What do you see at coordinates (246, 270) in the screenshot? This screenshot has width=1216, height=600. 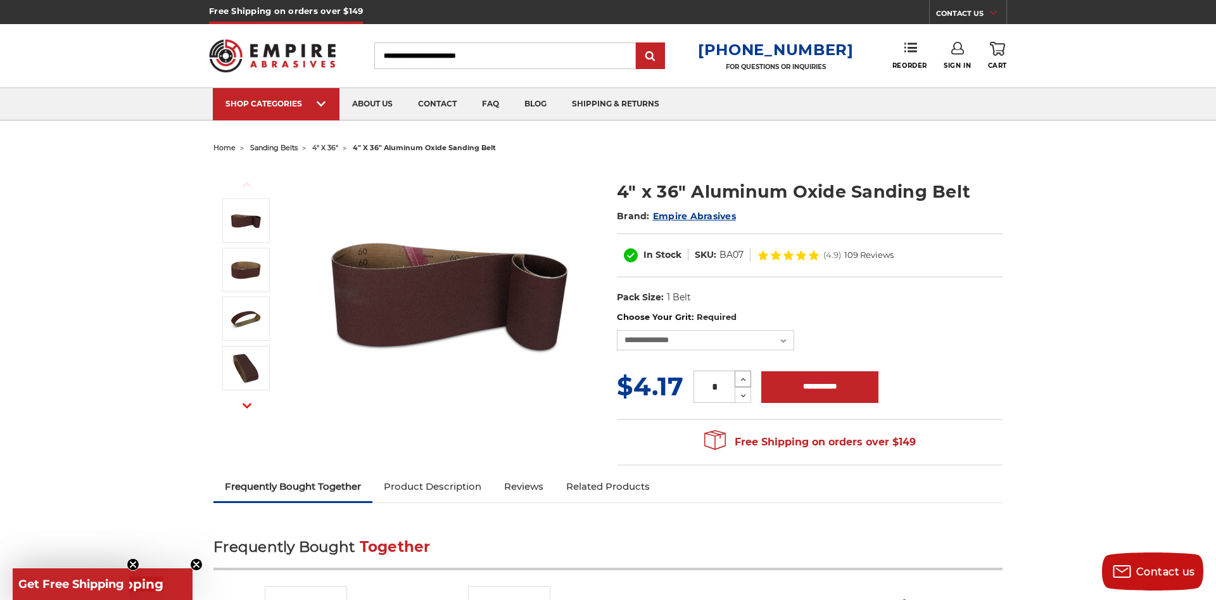 I see `img: 4" x 36" AOX Sanding Belt` at bounding box center [246, 270].